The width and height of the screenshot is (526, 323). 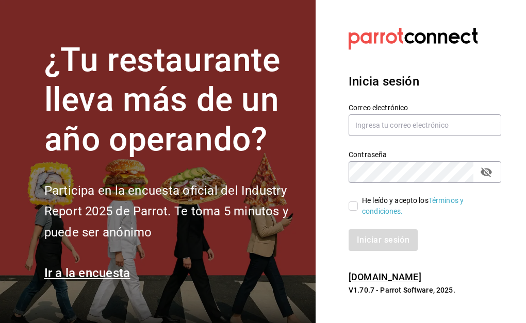 What do you see at coordinates (87, 273) in the screenshot?
I see `a: Ir a la encuesta` at bounding box center [87, 273].